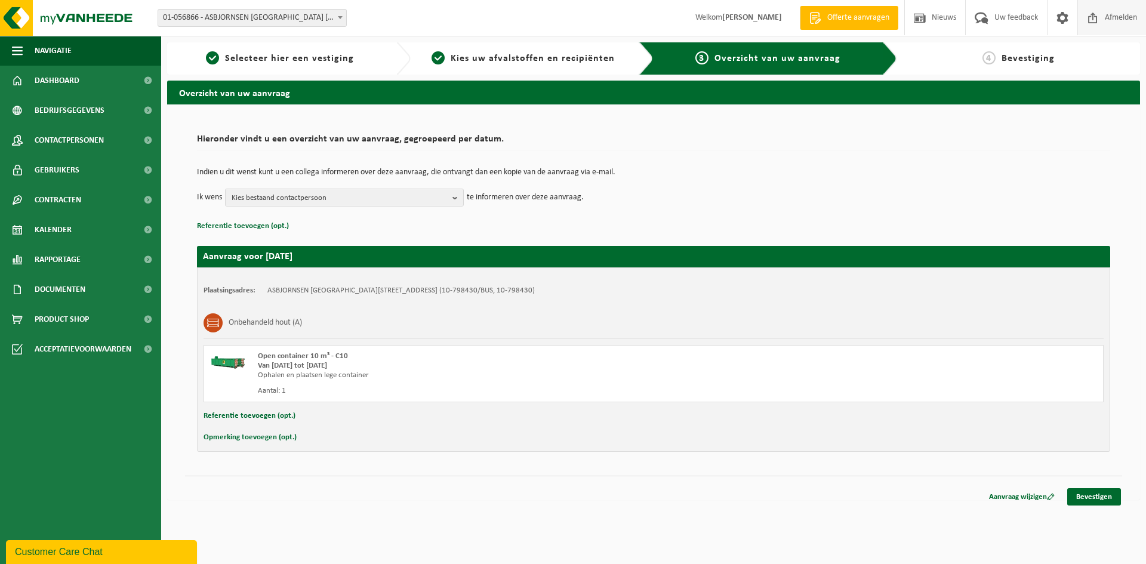  I want to click on h2: Overzicht van uw aanvraag, so click(653, 92).